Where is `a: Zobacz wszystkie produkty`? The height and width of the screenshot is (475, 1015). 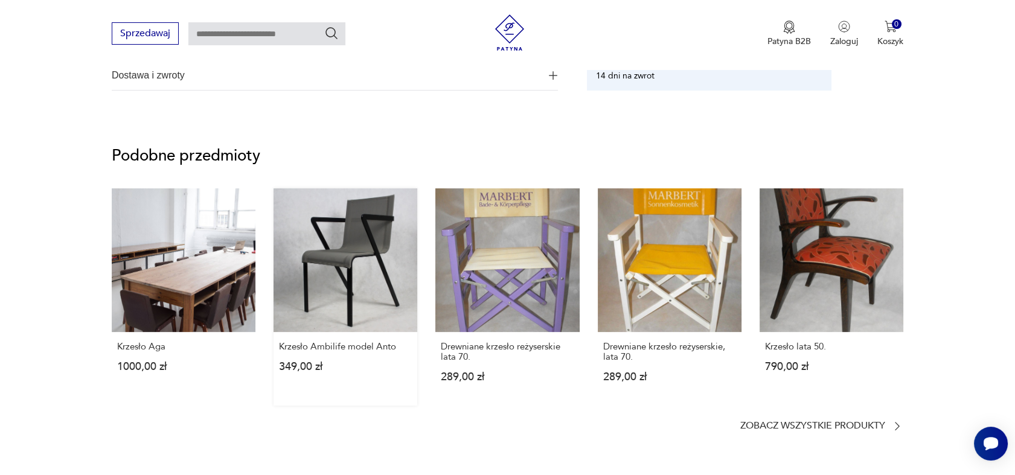 a: Zobacz wszystkie produkty is located at coordinates (822, 426).